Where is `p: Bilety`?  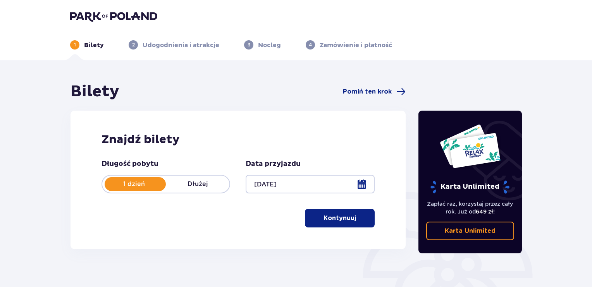 p: Bilety is located at coordinates (94, 45).